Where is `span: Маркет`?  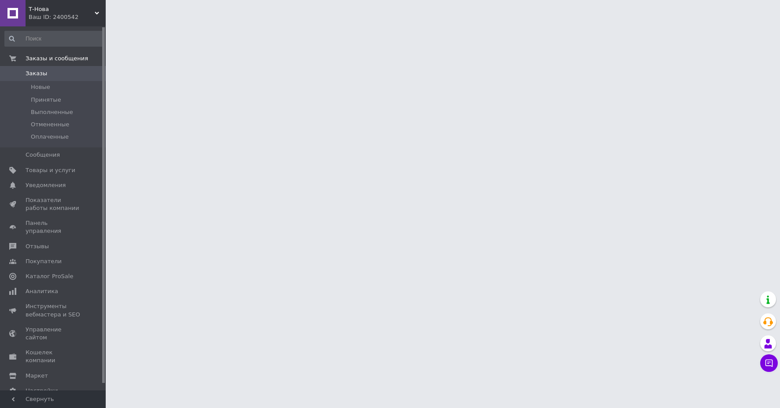
span: Маркет is located at coordinates (37, 376).